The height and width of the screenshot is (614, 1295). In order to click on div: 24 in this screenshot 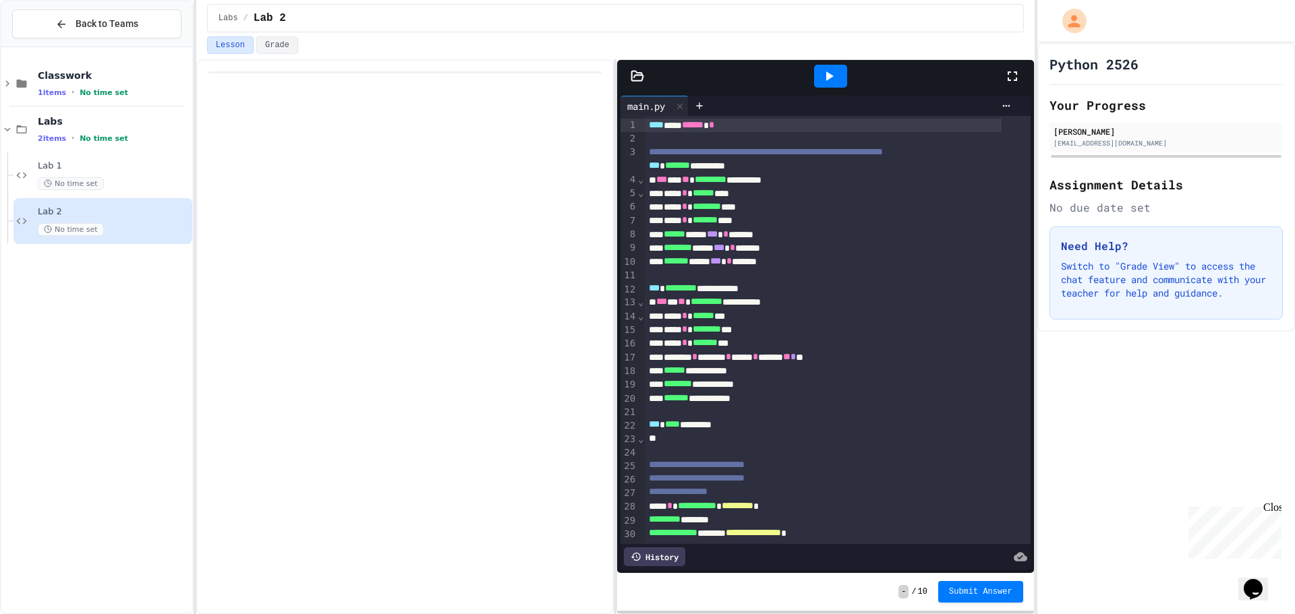, I will do `click(628, 453)`.